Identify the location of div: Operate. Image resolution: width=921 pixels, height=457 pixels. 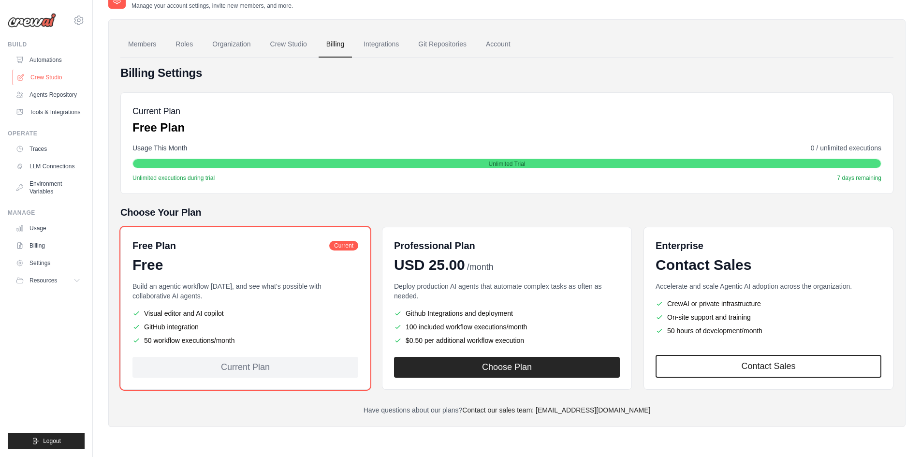
(46, 133).